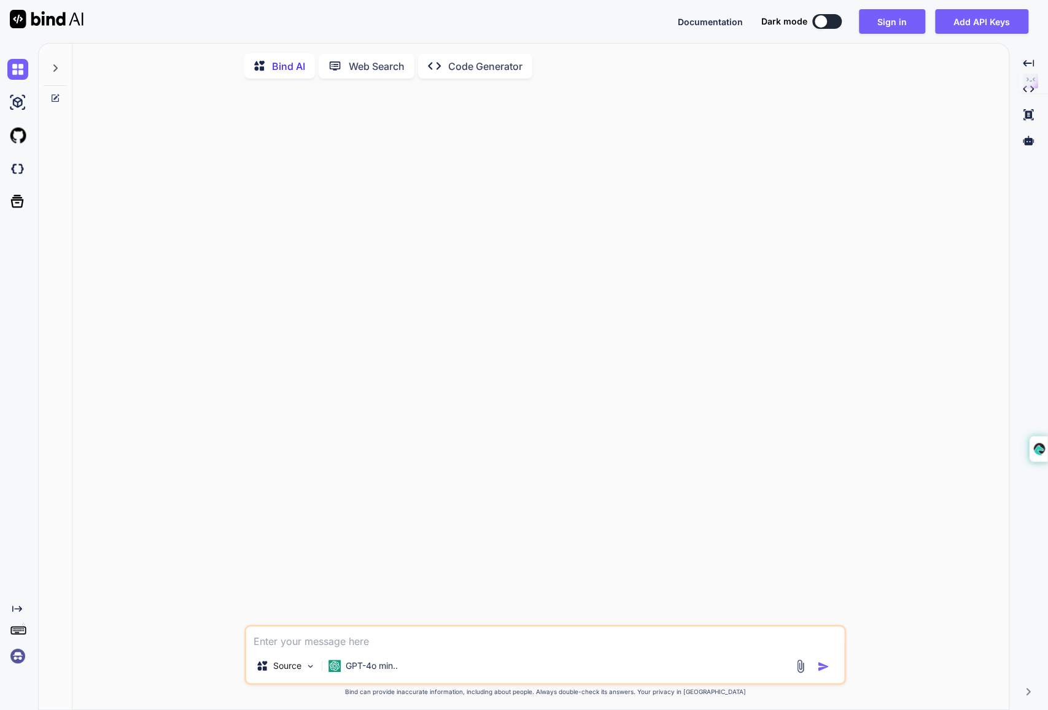  Describe the element at coordinates (287, 666) in the screenshot. I see `p: Source` at that location.